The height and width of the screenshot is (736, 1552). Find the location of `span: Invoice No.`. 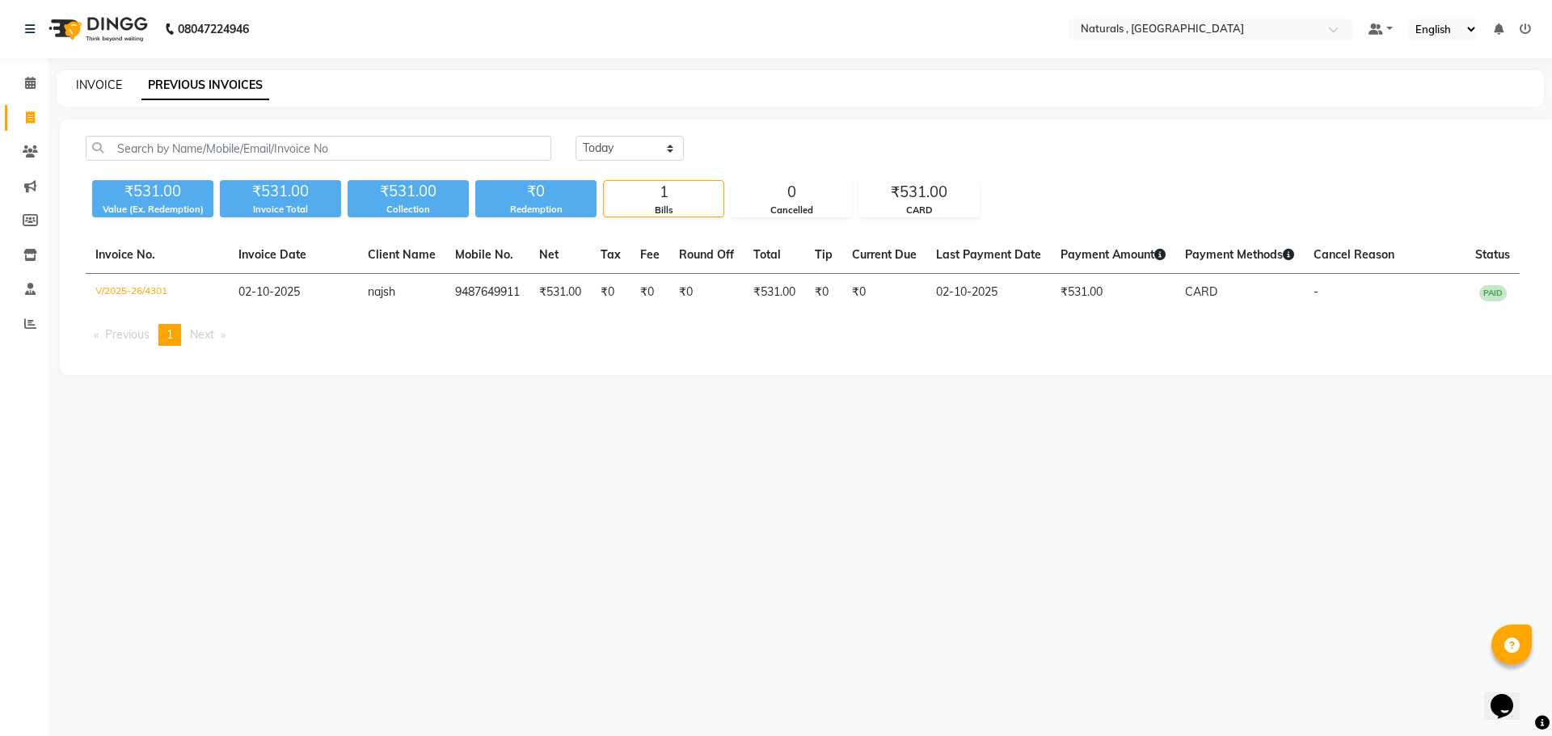

span: Invoice No. is located at coordinates (125, 255).